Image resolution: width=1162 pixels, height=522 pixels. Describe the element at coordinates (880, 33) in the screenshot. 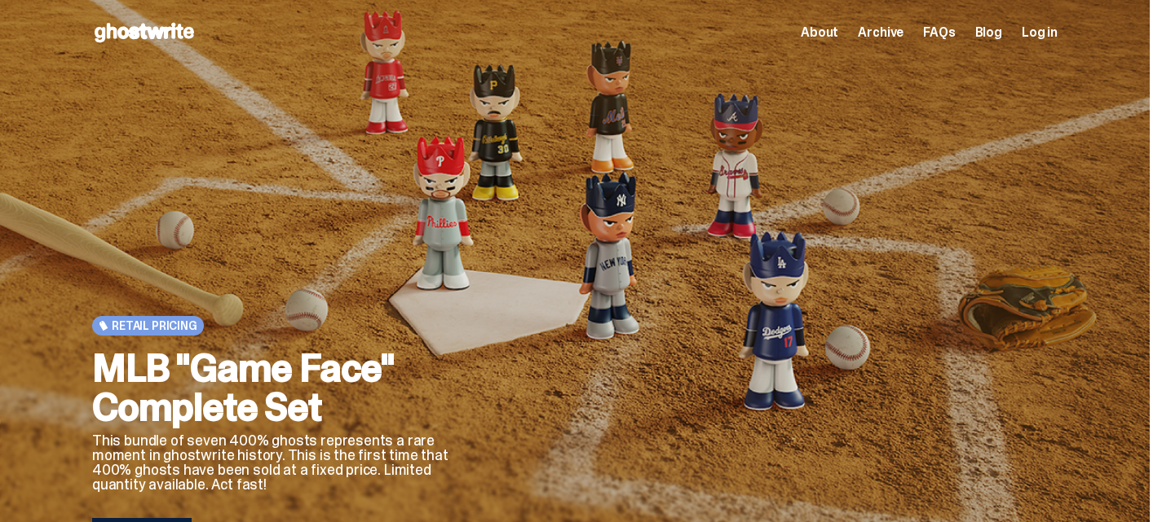

I see `span: Archive` at that location.